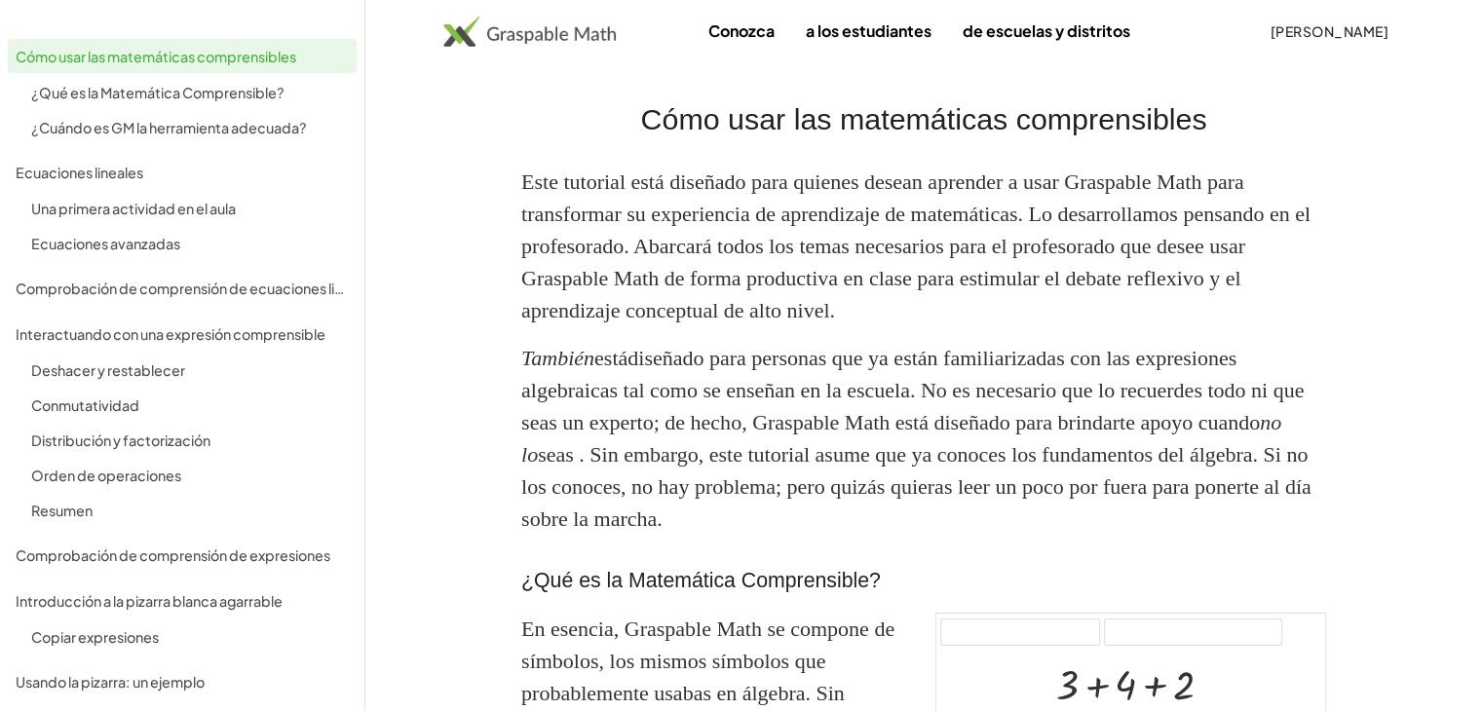 This screenshot has height=711, width=1482. What do you see at coordinates (108, 370) in the screenshot?
I see `font: Deshacer y restablecer` at bounding box center [108, 370].